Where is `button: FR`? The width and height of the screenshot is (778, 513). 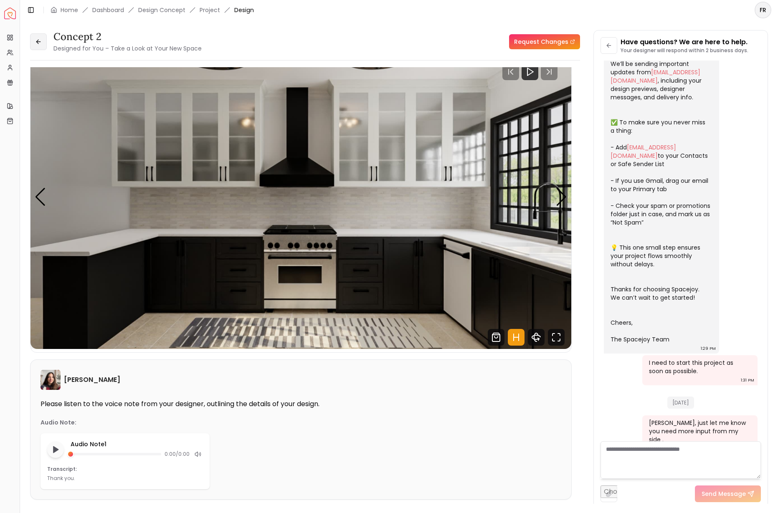 button: FR is located at coordinates (763, 10).